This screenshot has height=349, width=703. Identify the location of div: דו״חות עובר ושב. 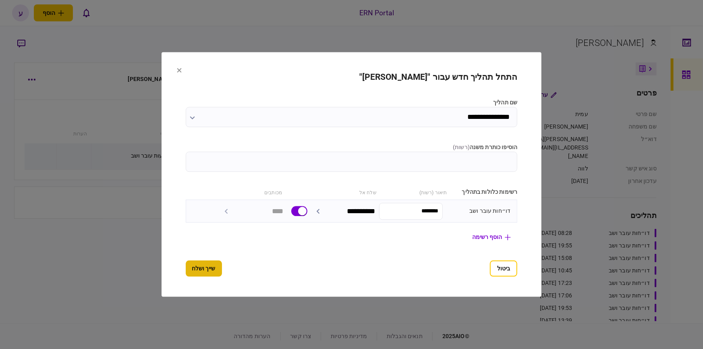
(479, 211).